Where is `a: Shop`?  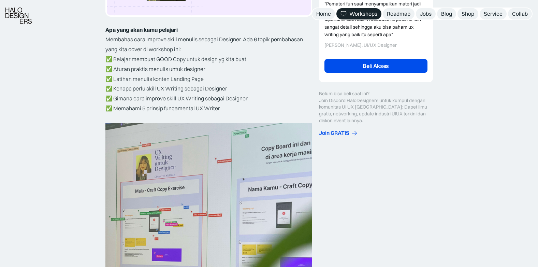 a: Shop is located at coordinates (468, 14).